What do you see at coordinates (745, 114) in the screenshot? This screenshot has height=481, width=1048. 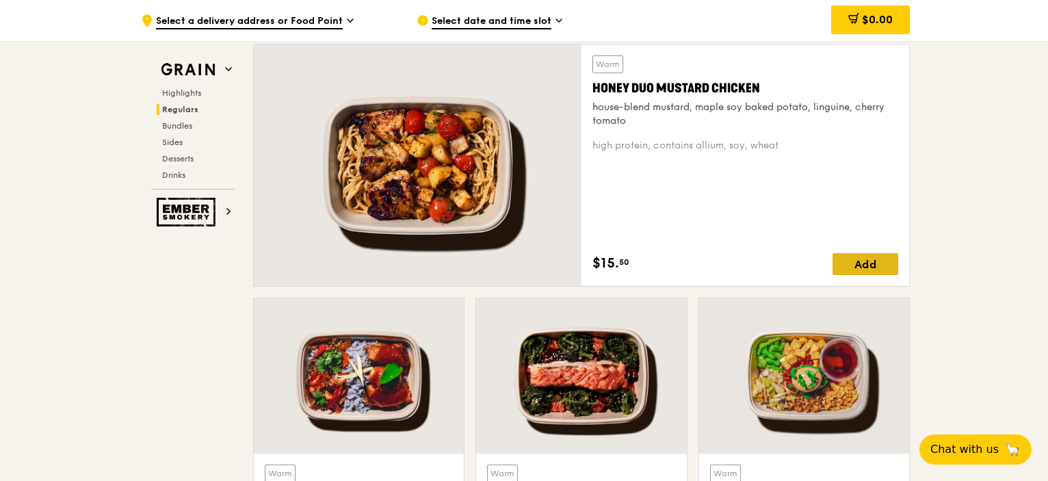 I see `div: house-blend mustard, maple soy baked potato, linguine, cherry tomato` at bounding box center [745, 114].